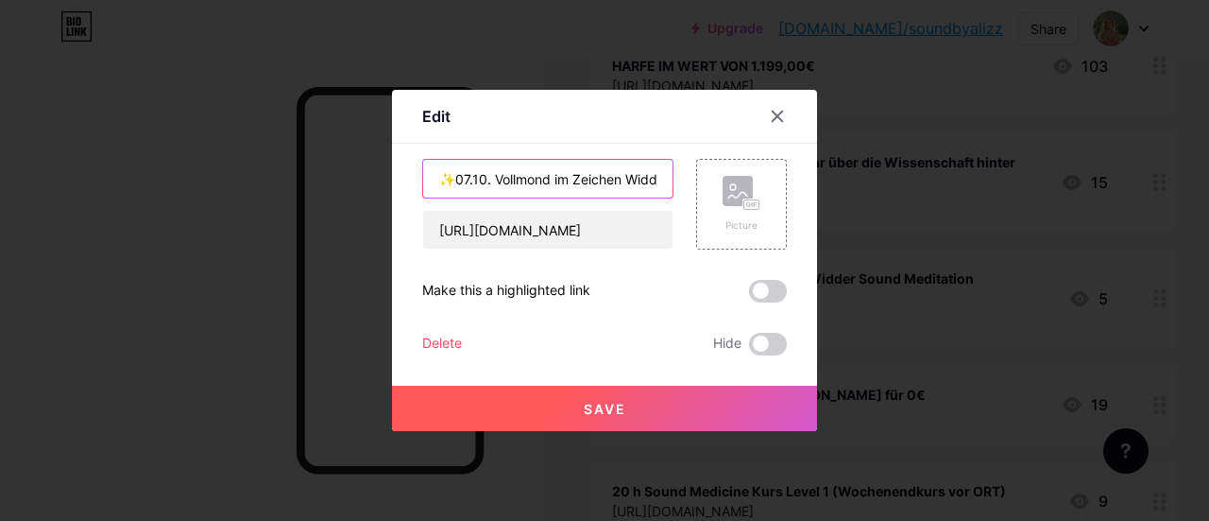 Image resolution: width=1209 pixels, height=521 pixels. I want to click on span: Save, so click(605, 408).